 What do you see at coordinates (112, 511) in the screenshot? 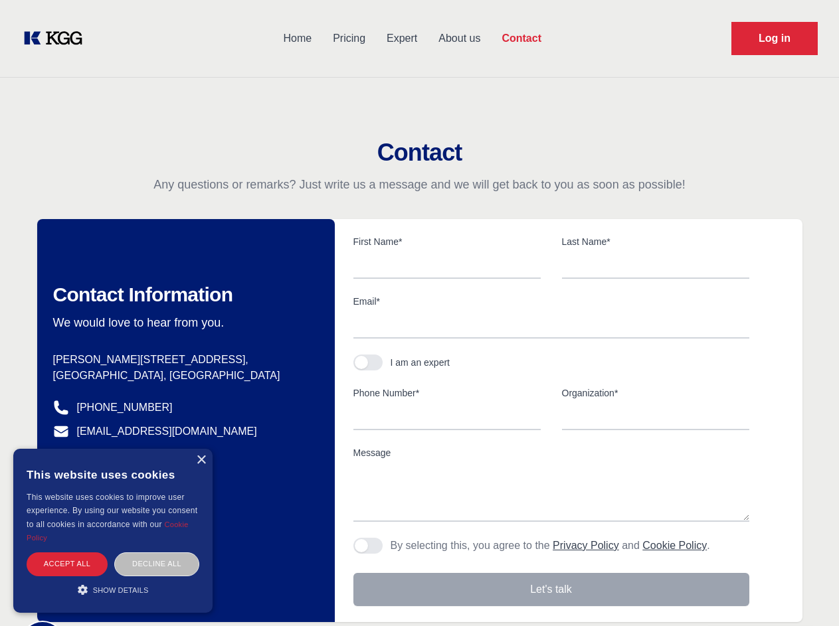
I see `span: This website uses cookies to improve user experience. By using our website you consent to all coo...` at bounding box center [112, 511].